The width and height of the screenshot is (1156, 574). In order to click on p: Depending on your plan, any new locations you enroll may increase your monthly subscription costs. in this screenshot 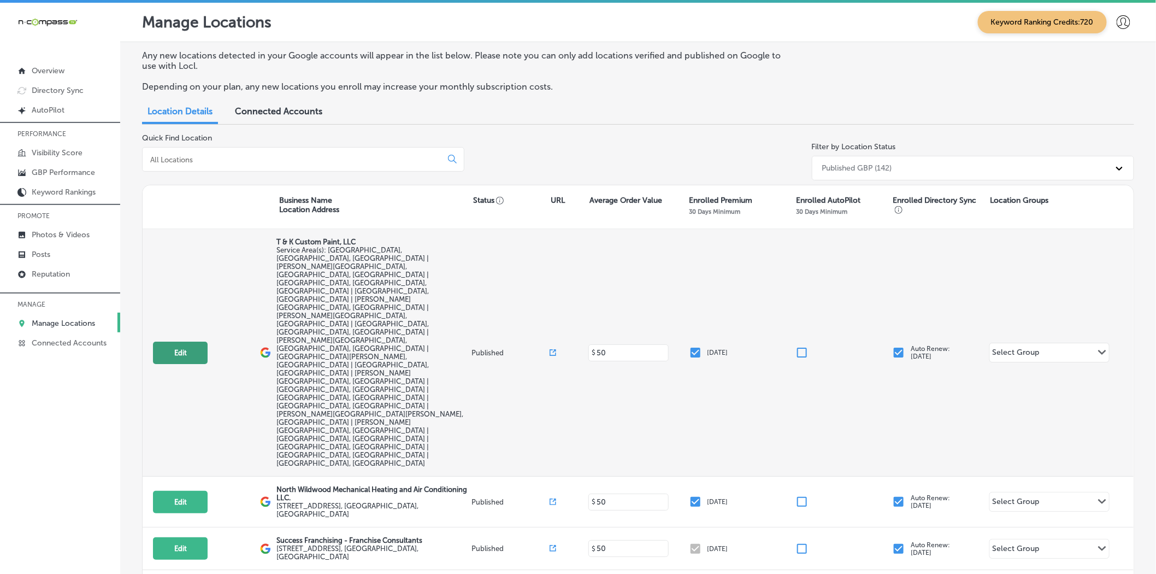, I will do `click(465, 86)`.